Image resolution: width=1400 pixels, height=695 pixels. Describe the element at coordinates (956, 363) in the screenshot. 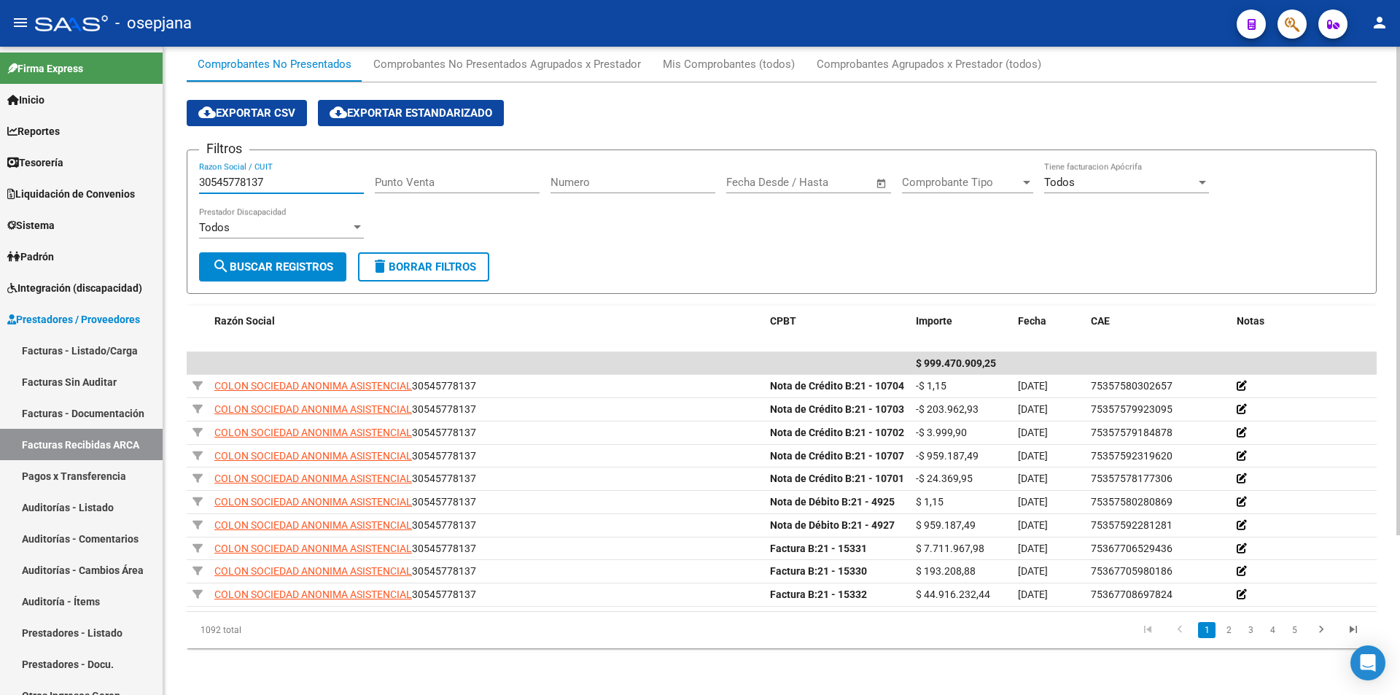

I see `span: $ 999.470.909,25` at that location.